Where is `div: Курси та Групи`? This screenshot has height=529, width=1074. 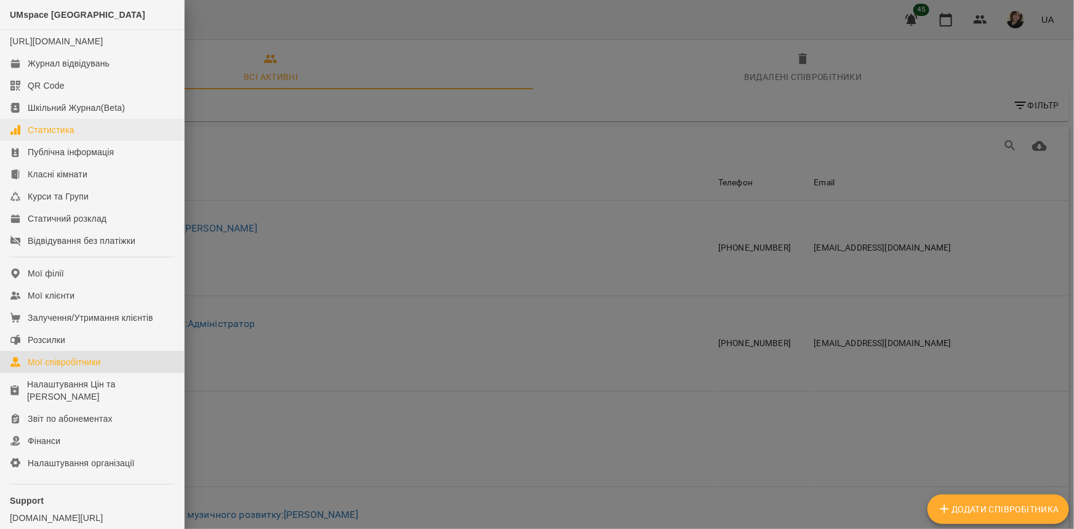 div: Курси та Групи is located at coordinates (58, 196).